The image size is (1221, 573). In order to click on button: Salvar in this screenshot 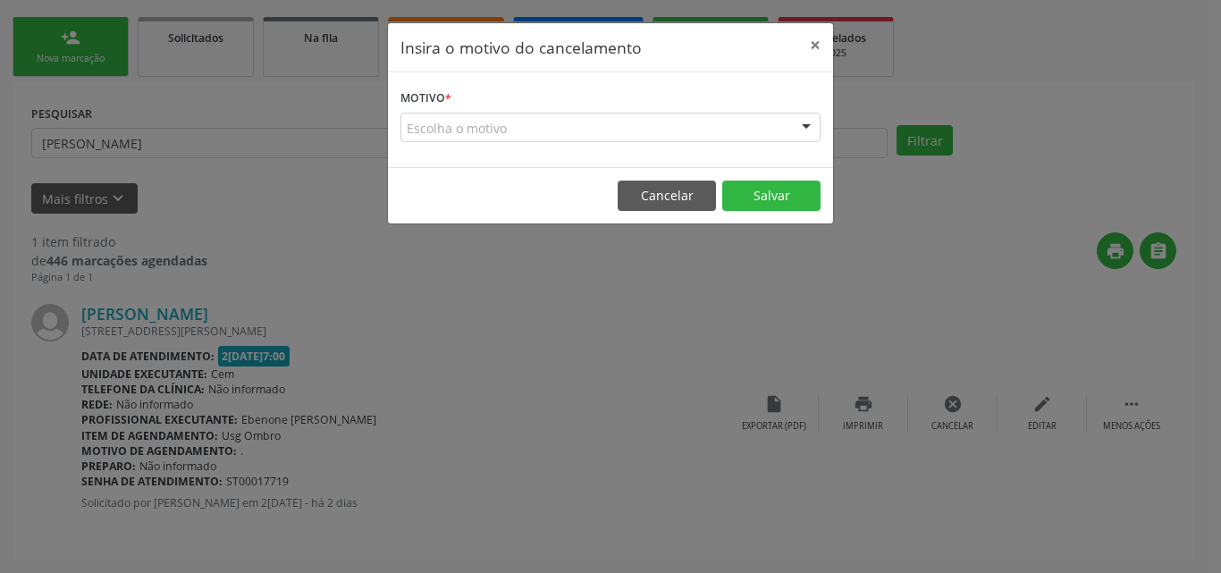, I will do `click(772, 196)`.